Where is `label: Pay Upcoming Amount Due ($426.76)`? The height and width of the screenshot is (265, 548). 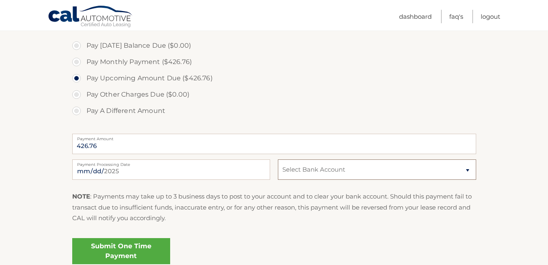 label: Pay Upcoming Amount Due ($426.76) is located at coordinates (274, 78).